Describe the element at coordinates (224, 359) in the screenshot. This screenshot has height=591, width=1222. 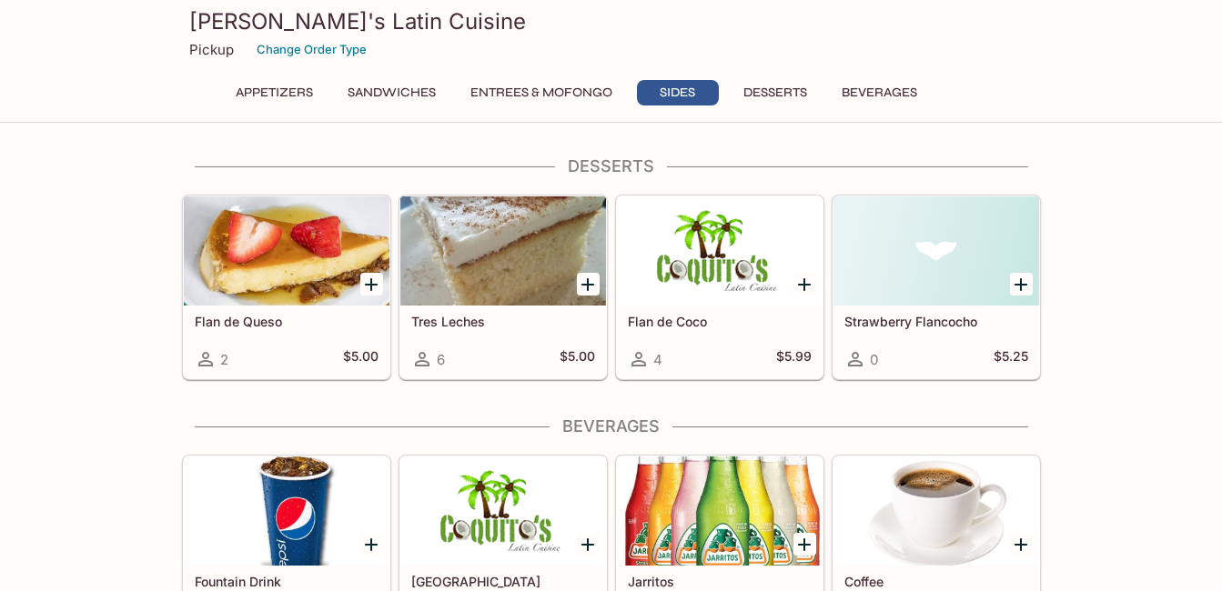
I see `span: 2` at that location.